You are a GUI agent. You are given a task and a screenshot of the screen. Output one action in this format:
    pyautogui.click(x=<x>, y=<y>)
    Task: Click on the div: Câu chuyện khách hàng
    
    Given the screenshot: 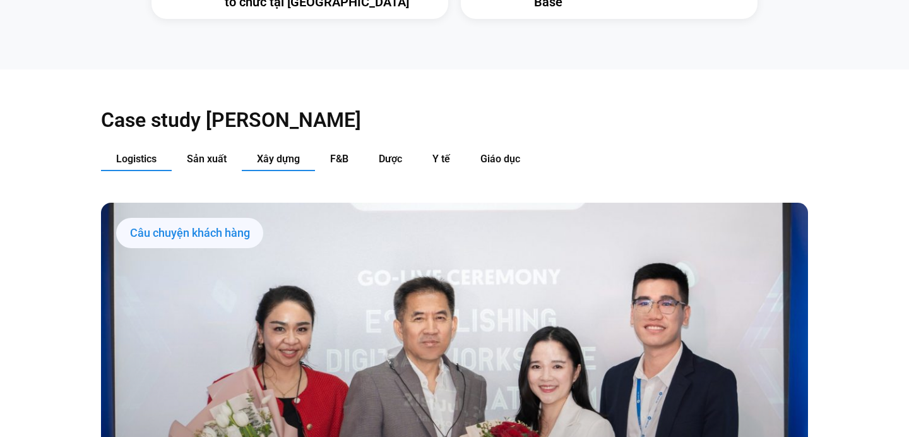 What is the action you would take?
    pyautogui.click(x=189, y=233)
    